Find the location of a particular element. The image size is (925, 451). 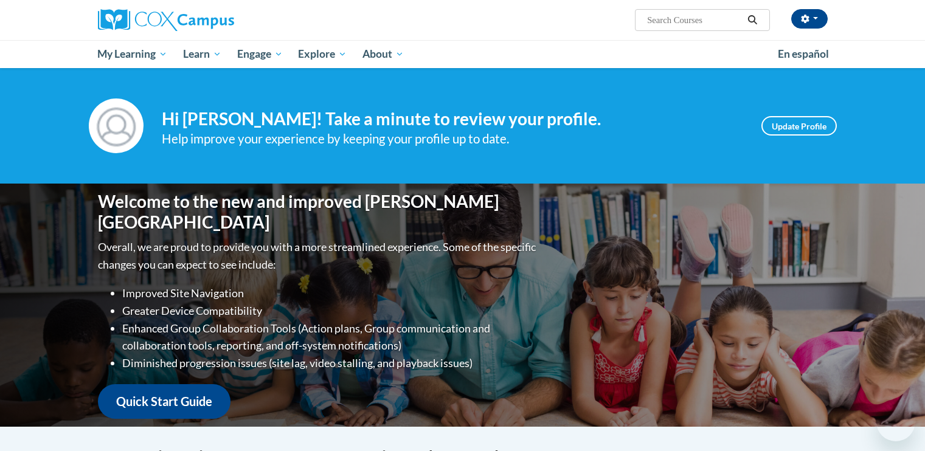

span: My Learning is located at coordinates (132, 54).